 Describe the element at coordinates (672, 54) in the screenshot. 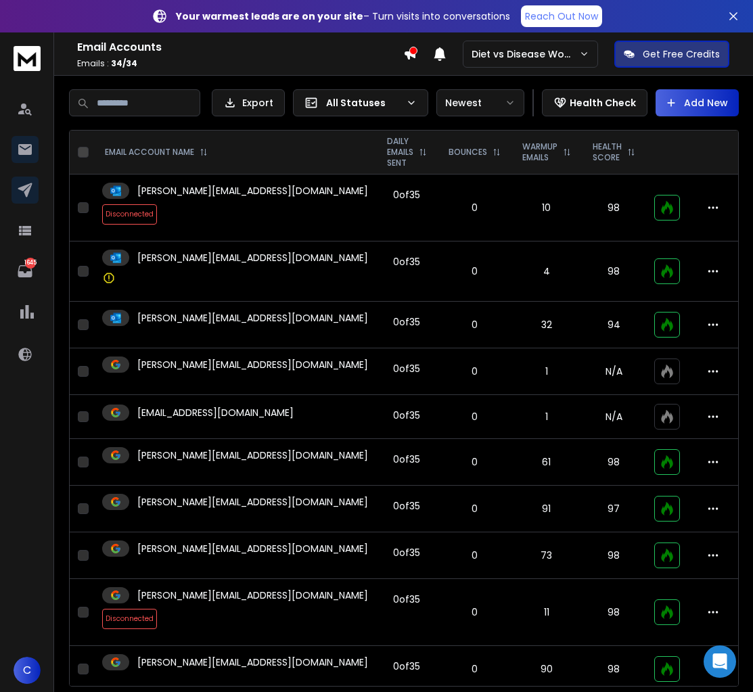

I see `button: Get Free Credits` at that location.